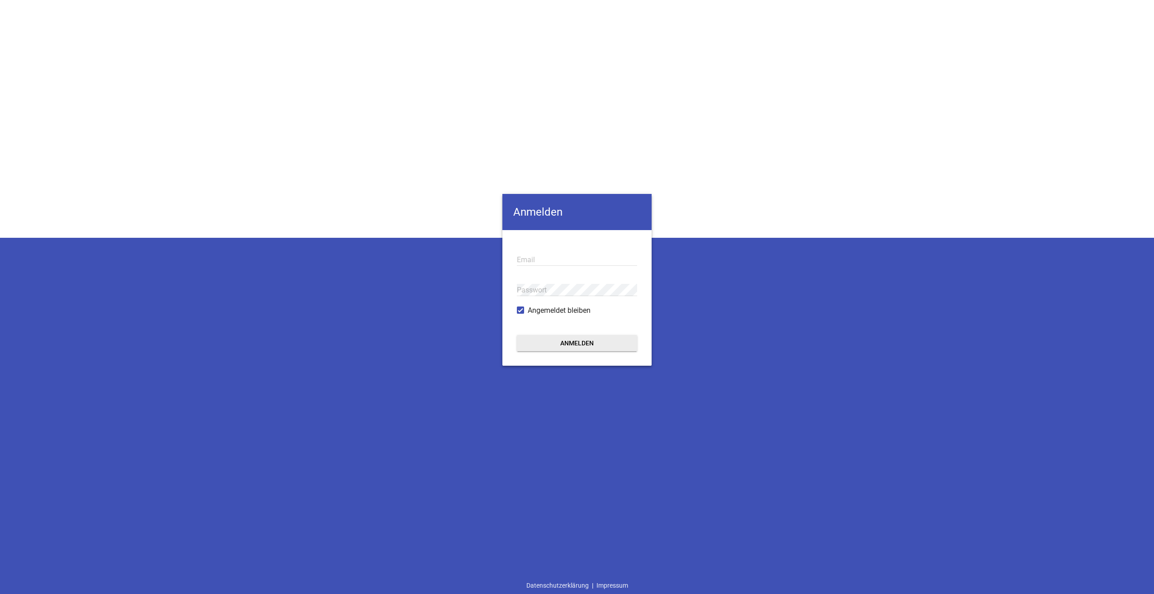  I want to click on h4: Anmelden, so click(577, 212).